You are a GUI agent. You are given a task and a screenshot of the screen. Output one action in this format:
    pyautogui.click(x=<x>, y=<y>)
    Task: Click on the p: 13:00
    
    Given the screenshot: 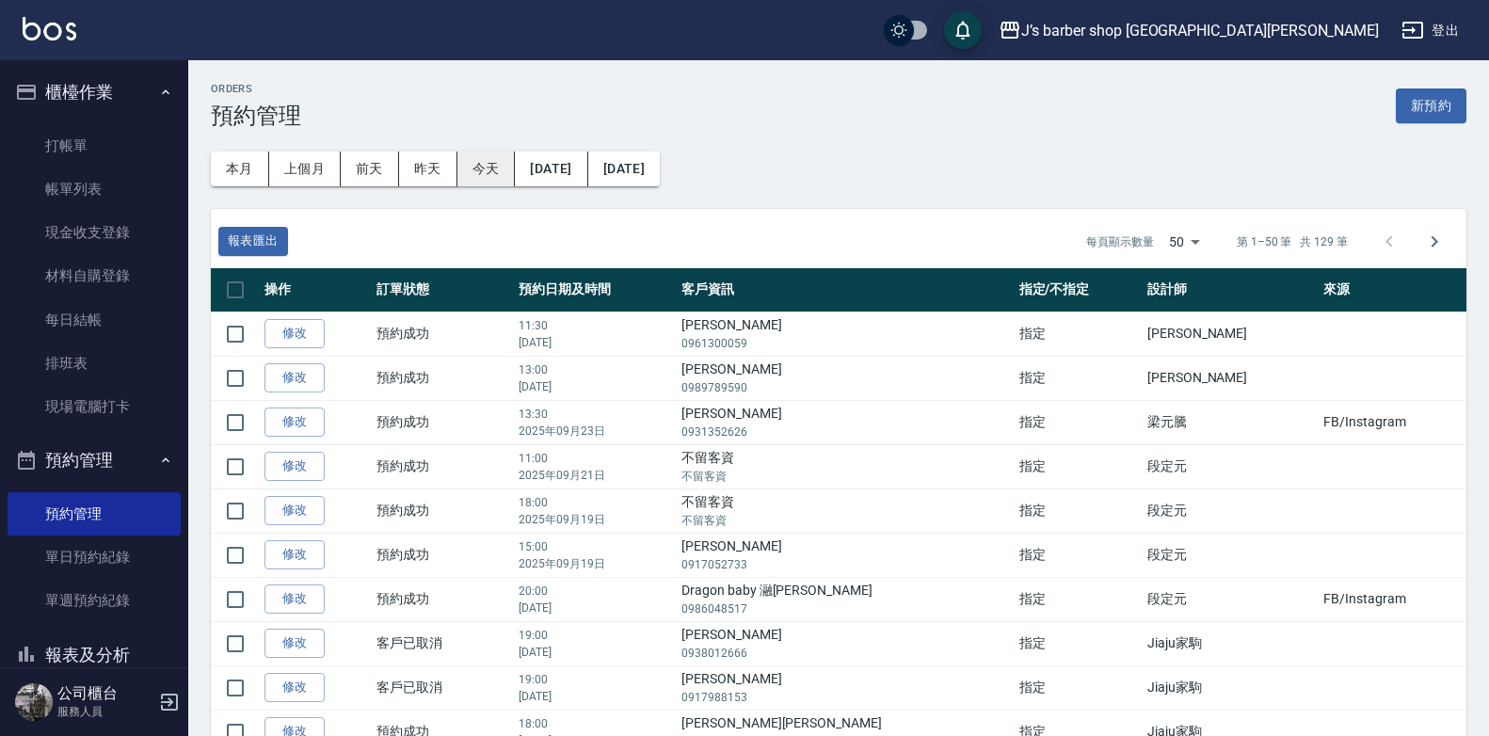 What is the action you would take?
    pyautogui.click(x=595, y=370)
    